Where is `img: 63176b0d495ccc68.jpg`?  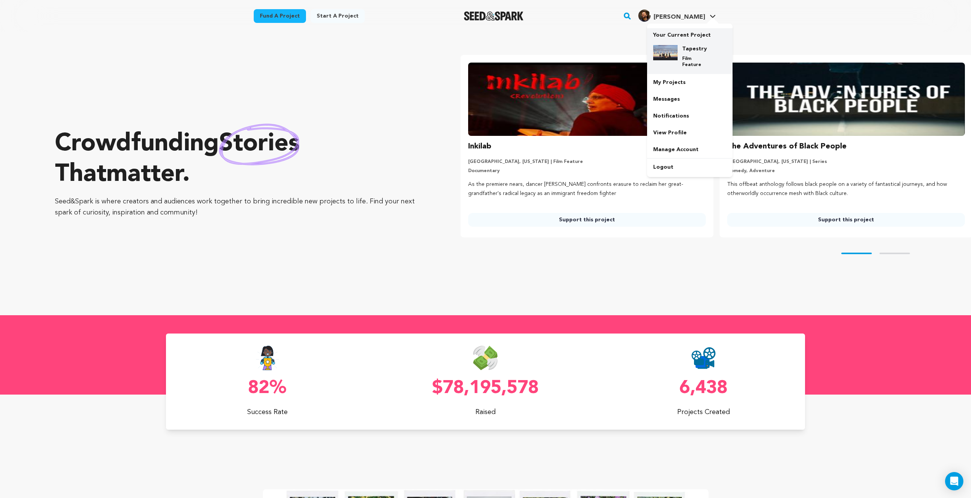
img: 63176b0d495ccc68.jpg is located at coordinates (645, 16).